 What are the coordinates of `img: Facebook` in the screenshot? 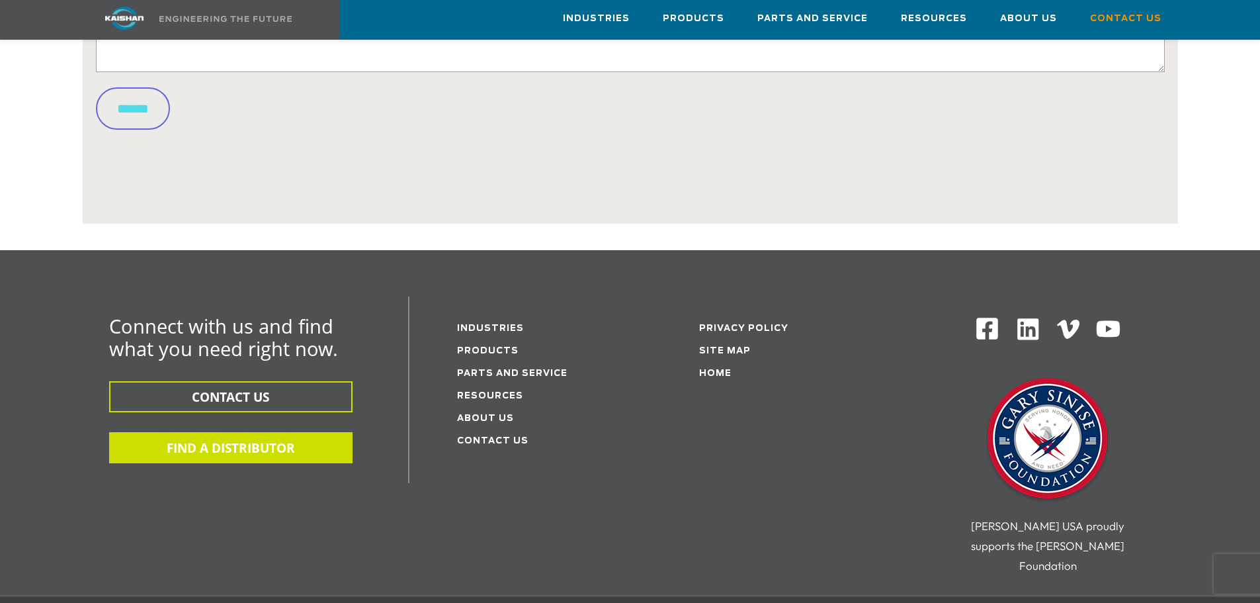 It's located at (987, 328).